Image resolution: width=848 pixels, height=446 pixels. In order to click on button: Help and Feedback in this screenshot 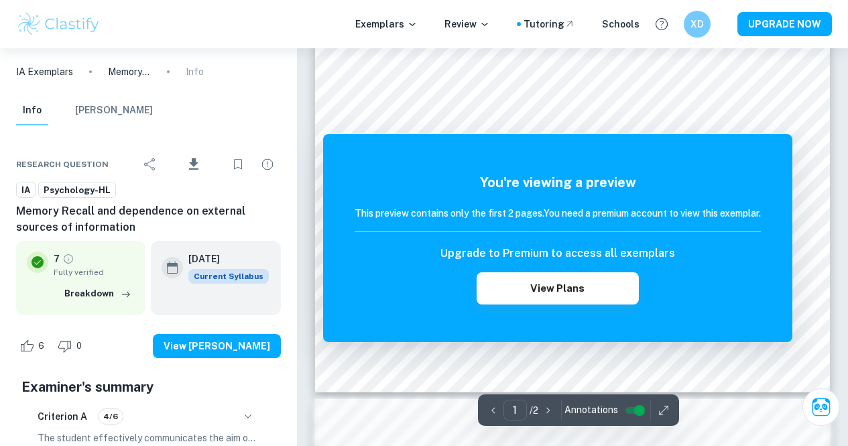, I will do `click(661, 24)`.